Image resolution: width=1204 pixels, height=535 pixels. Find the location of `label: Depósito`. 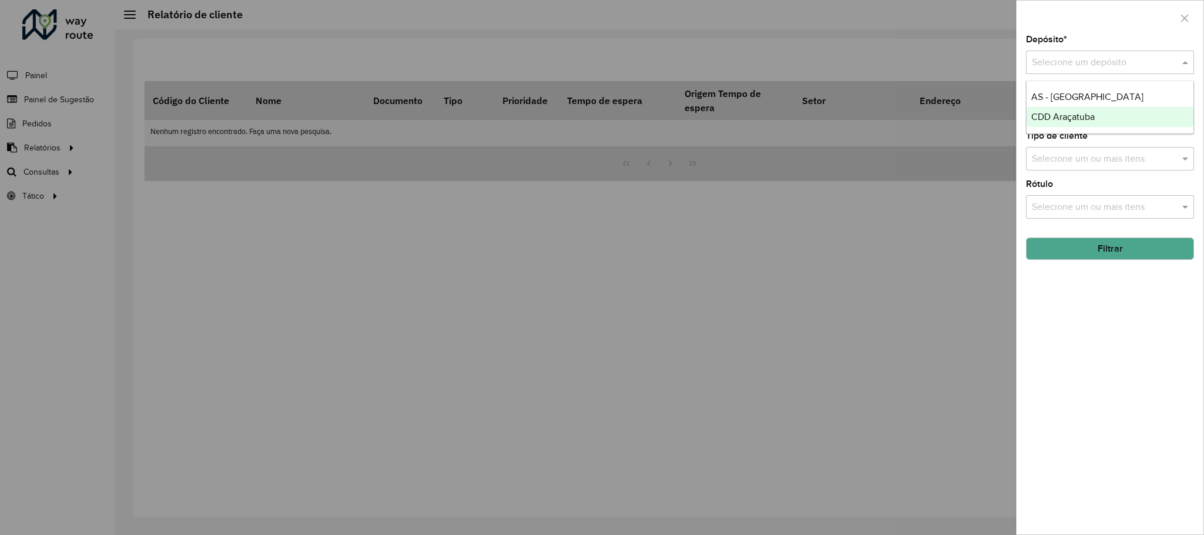

label: Depósito is located at coordinates (1047, 39).